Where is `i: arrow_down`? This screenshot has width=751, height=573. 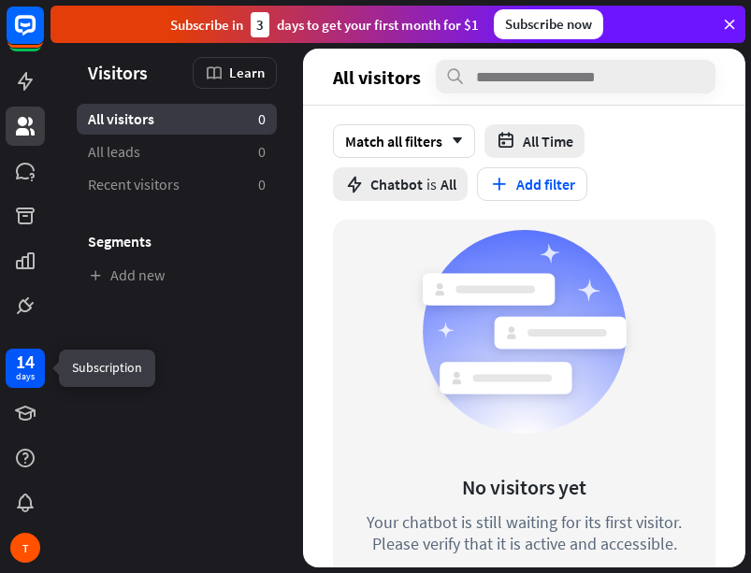 i: arrow_down is located at coordinates (453, 141).